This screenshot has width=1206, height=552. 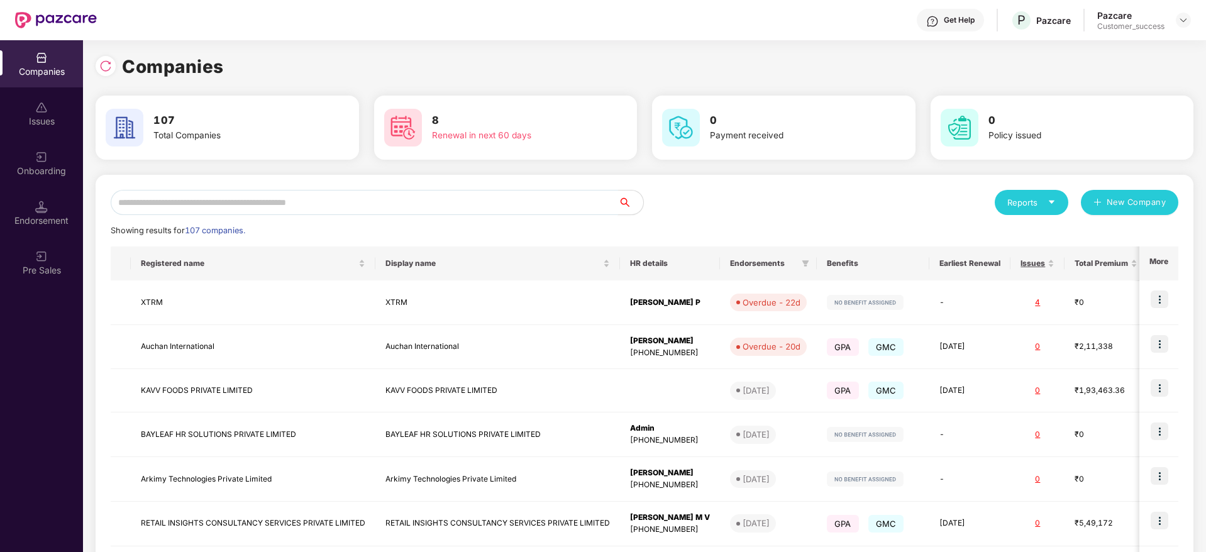 What do you see at coordinates (1184, 20) in the screenshot?
I see `img: svg+xml;base64,PHN2ZyBpZD0iRHJvcGRvd24tMzJ4MzIiIHhtbG5zPSJodHRwOi8vd3d3LnczLm9yZy8yMDAwL3N2ZyIgd2...` at bounding box center [1184, 20].